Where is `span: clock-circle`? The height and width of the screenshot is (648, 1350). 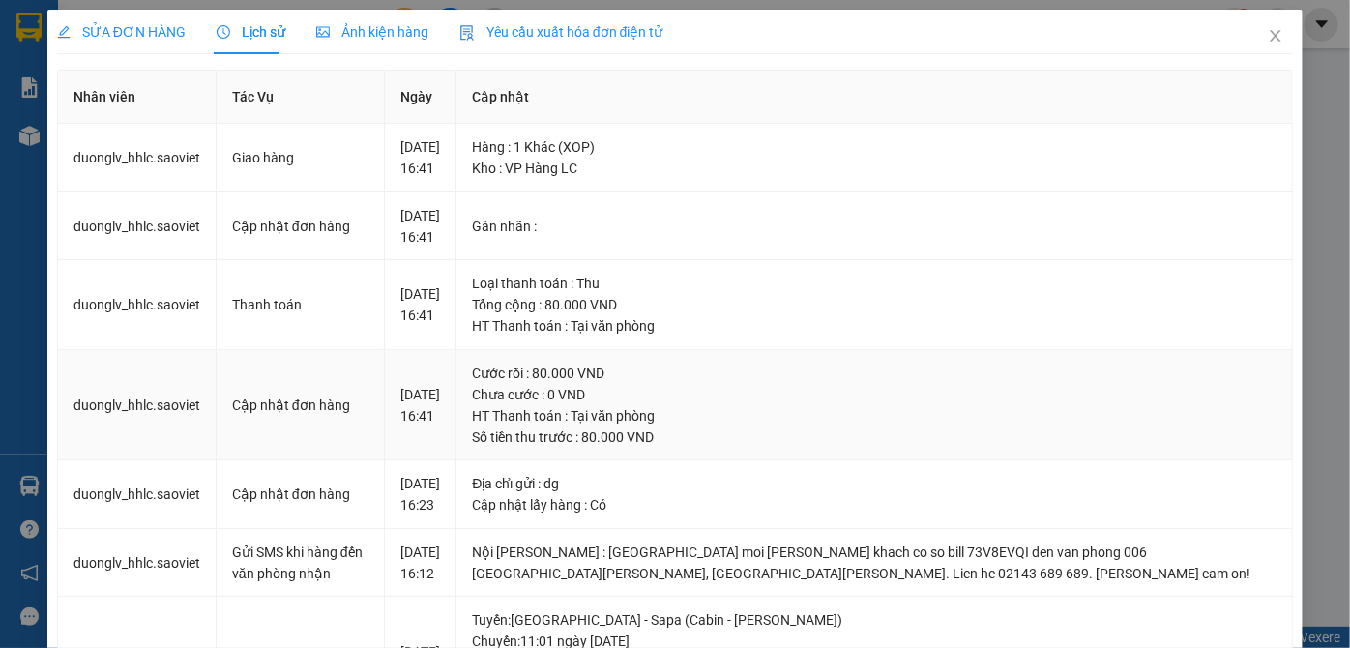 span: clock-circle is located at coordinates (223, 32).